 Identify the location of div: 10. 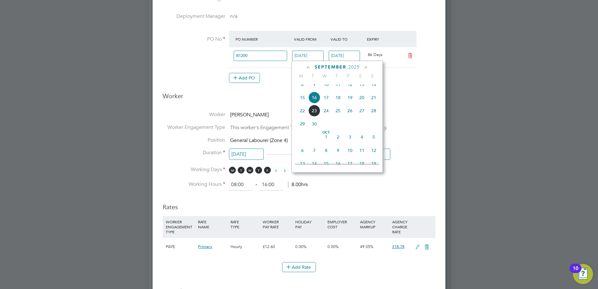
(575, 272).